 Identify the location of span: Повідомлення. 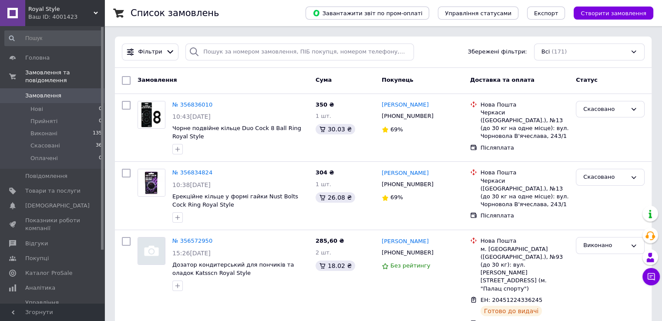
(46, 176).